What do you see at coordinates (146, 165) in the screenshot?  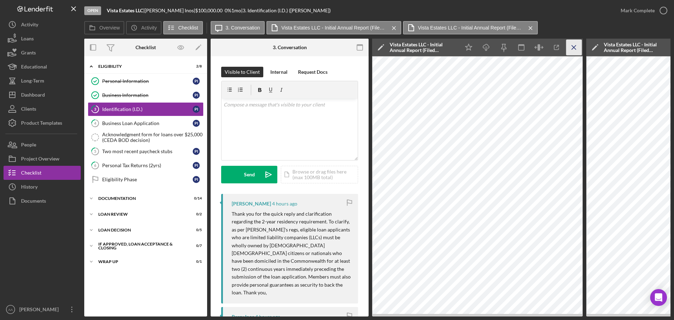 I see `a: 6Personal Tax Returns (2yrs)PI` at bounding box center [146, 165].